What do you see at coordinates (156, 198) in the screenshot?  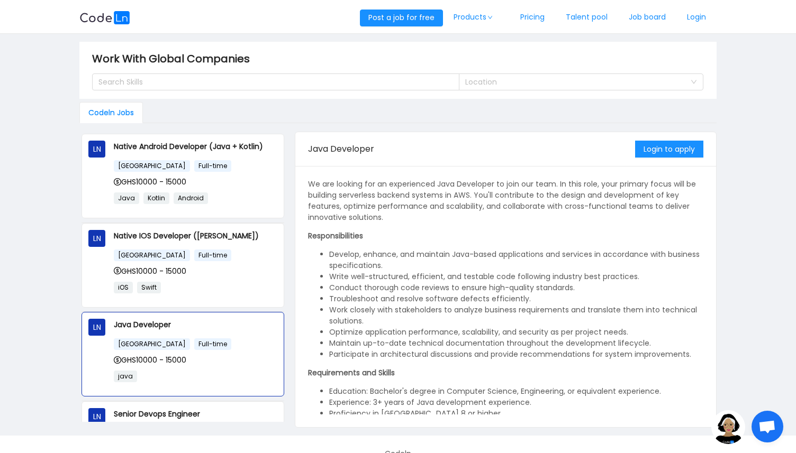 I see `span: Kotlin` at bounding box center [156, 198].